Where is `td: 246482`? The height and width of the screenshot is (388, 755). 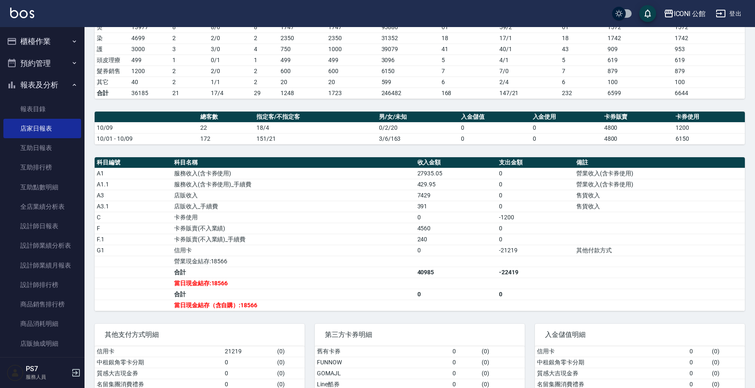
td: 246482 is located at coordinates (410, 93).